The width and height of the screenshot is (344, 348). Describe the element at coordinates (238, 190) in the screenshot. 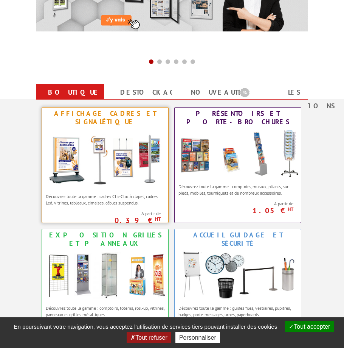

I see `p: Découvrez toute la gamme : comptoirs, muraux, pliants, sur pieds, mobiles, tourniquets et de nomb...` at that location.